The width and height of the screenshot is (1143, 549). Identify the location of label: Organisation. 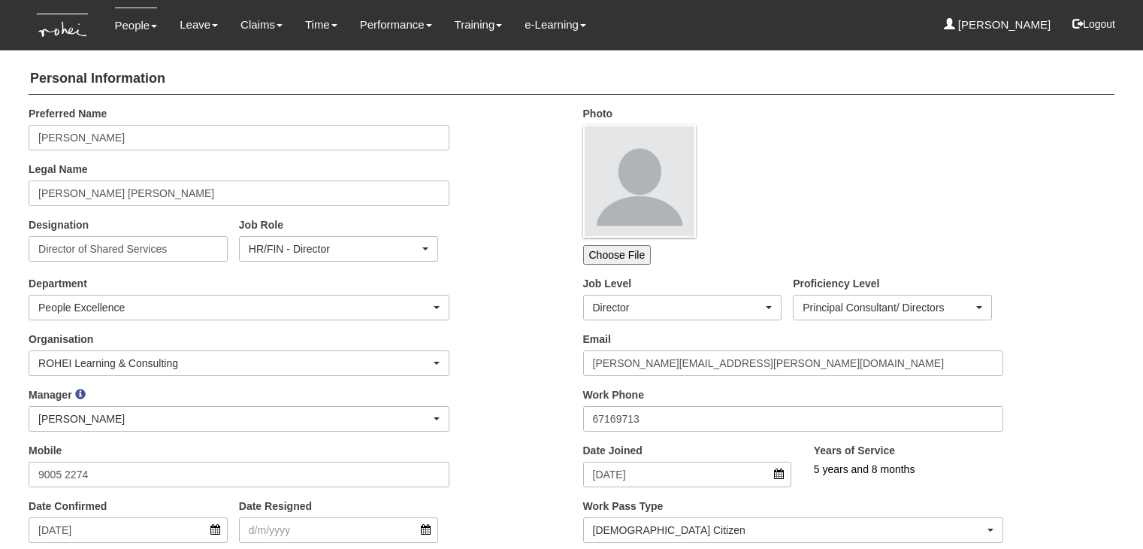
(61, 339).